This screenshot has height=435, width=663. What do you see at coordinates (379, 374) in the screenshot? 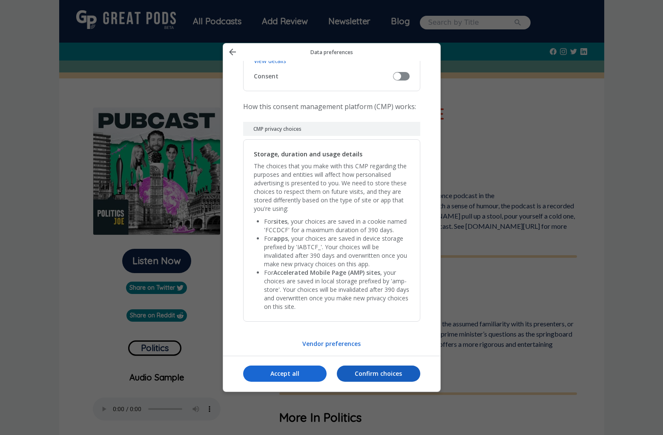
I see `button: Confirm choices` at bounding box center [379, 374].